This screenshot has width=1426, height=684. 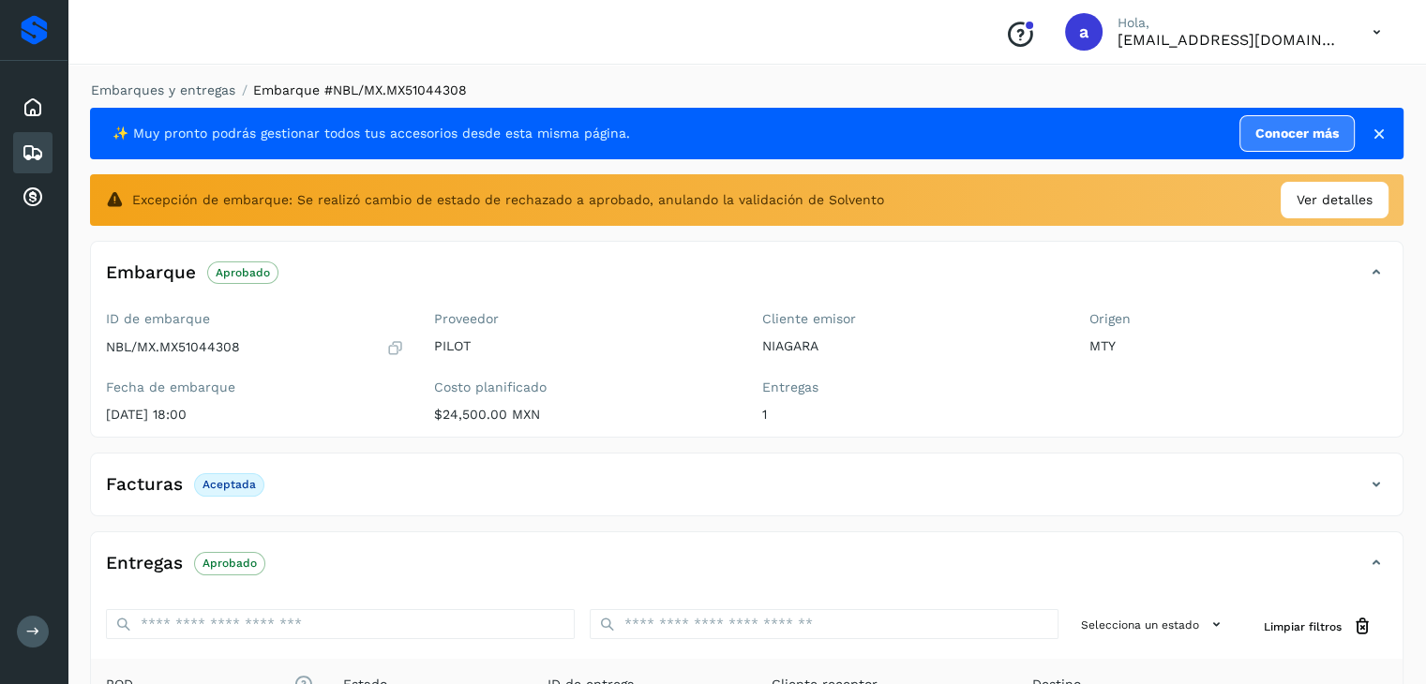 What do you see at coordinates (746, 280) in the screenshot?
I see `div: EmbarqueAprobado` at bounding box center [746, 280].